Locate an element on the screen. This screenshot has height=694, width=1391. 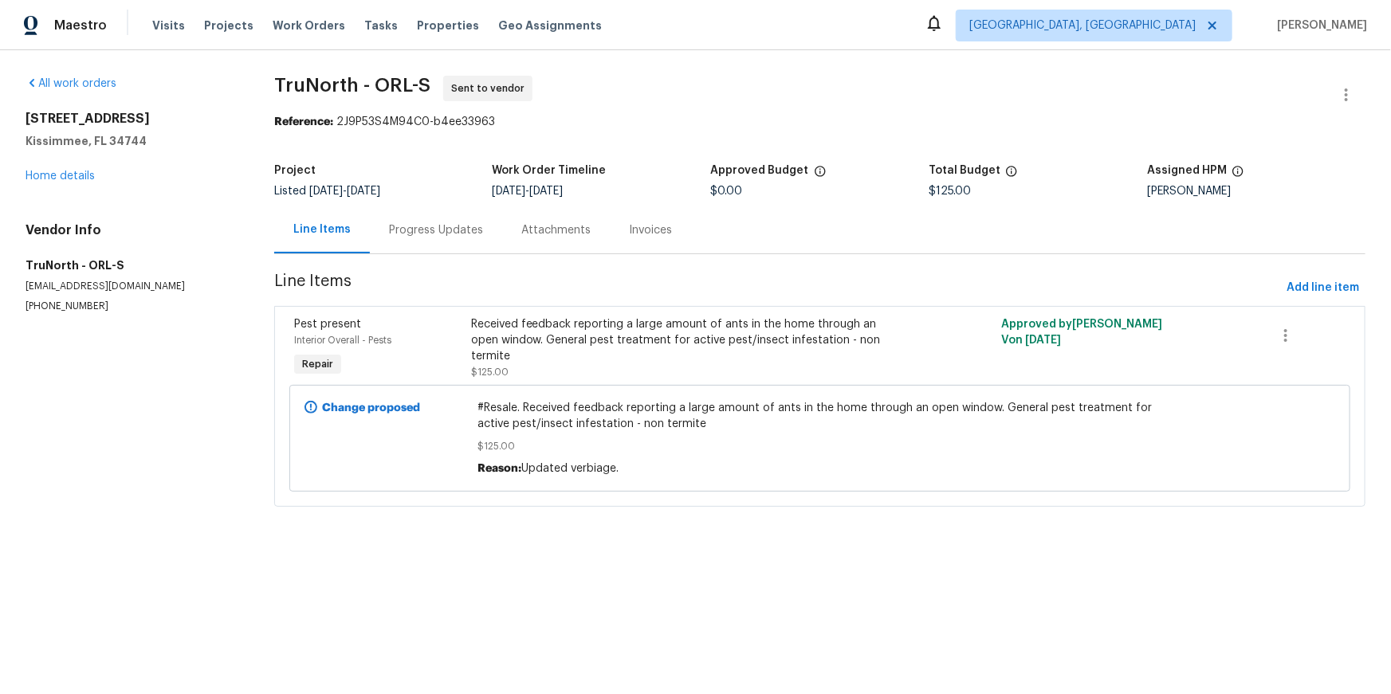
span: Tasks is located at coordinates (381, 26).